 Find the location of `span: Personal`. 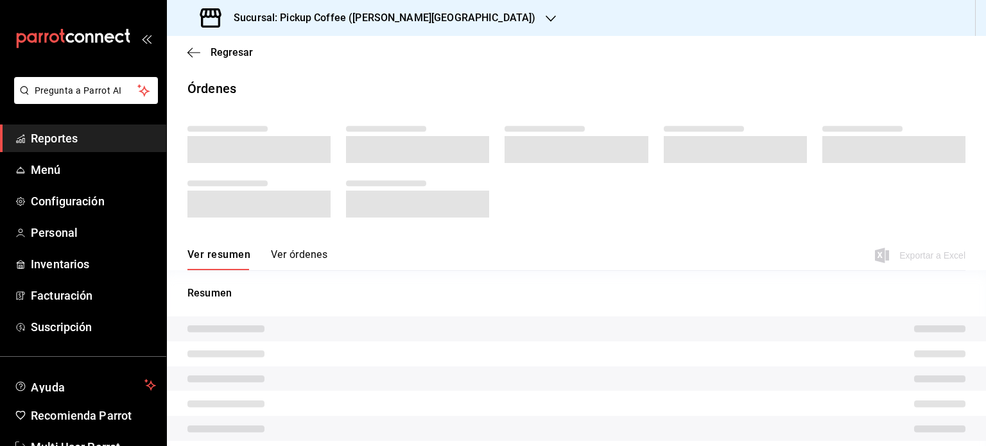

span: Personal is located at coordinates (93, 232).